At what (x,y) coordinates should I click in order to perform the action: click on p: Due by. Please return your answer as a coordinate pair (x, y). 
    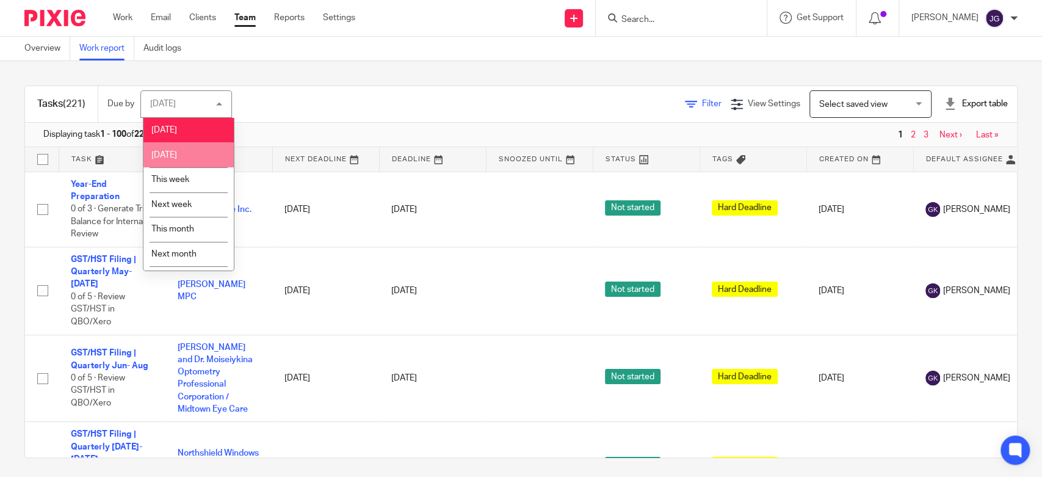
    Looking at the image, I should click on (121, 104).